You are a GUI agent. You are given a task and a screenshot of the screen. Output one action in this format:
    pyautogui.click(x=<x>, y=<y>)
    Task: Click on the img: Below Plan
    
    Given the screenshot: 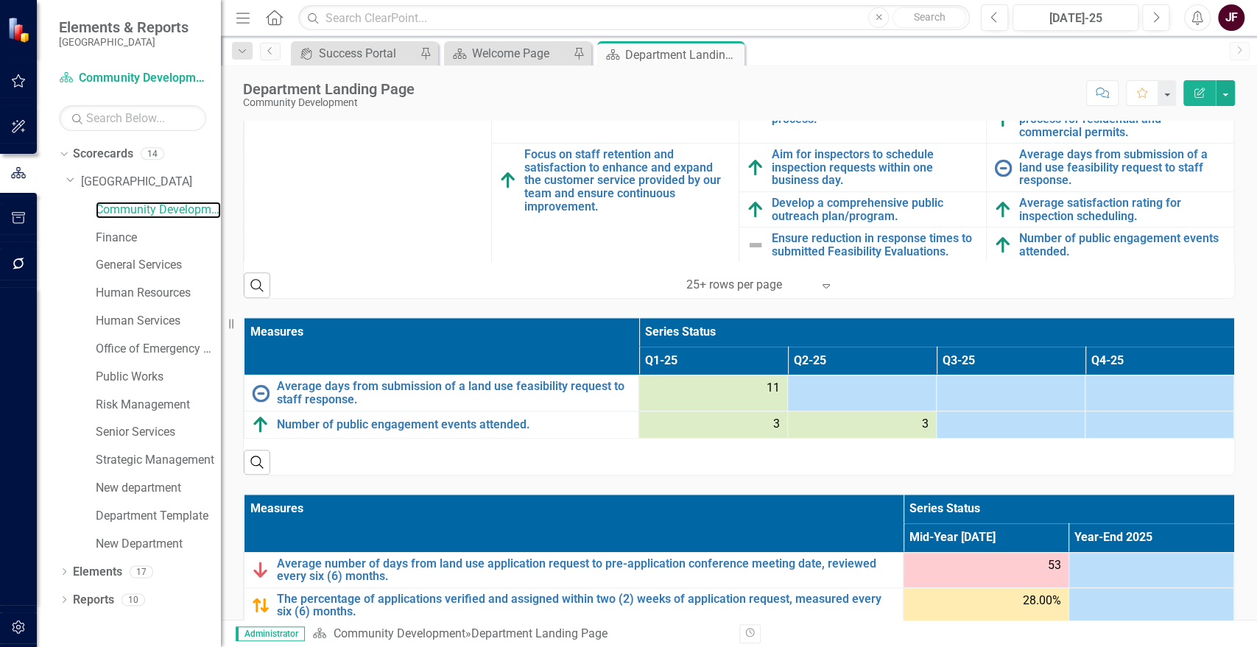 What is the action you would take?
    pyautogui.click(x=261, y=570)
    